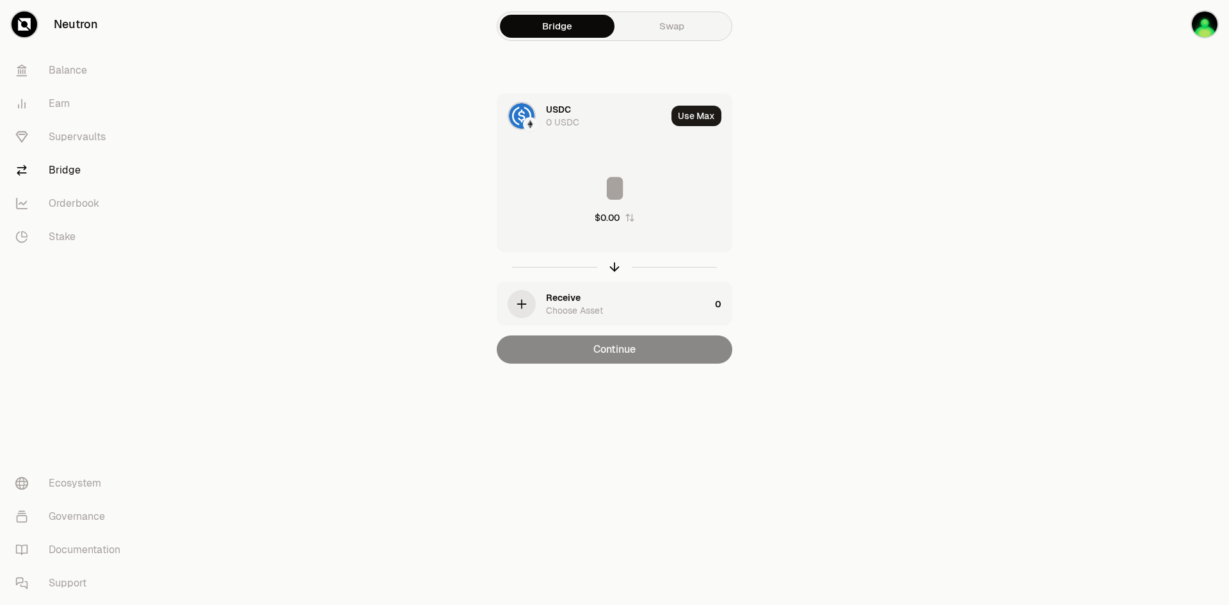 Image resolution: width=1229 pixels, height=605 pixels. Describe the element at coordinates (563, 122) in the screenshot. I see `div: 0 USDC` at that location.